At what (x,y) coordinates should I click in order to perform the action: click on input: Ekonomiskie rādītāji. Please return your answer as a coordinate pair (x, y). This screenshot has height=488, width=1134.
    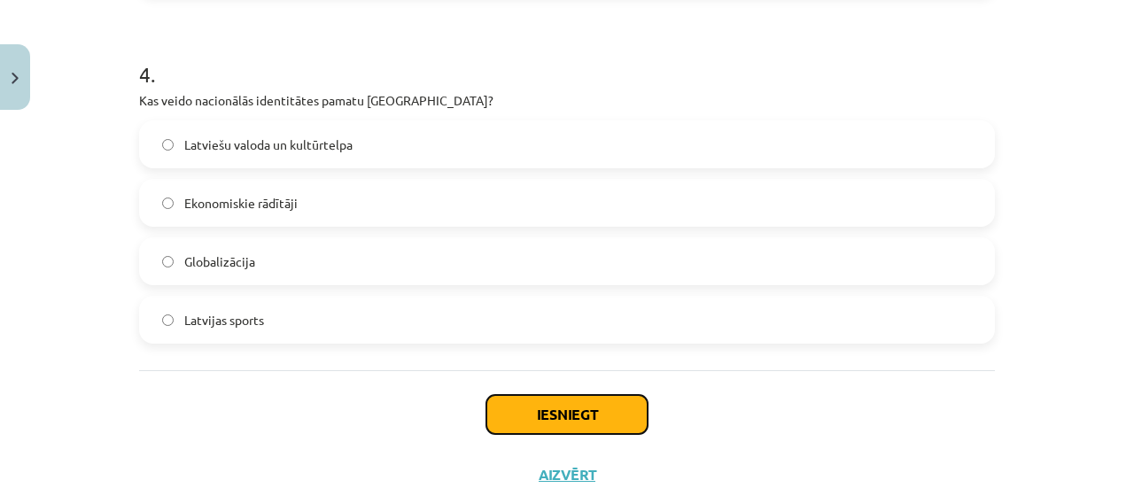
    Looking at the image, I should click on (167, 203).